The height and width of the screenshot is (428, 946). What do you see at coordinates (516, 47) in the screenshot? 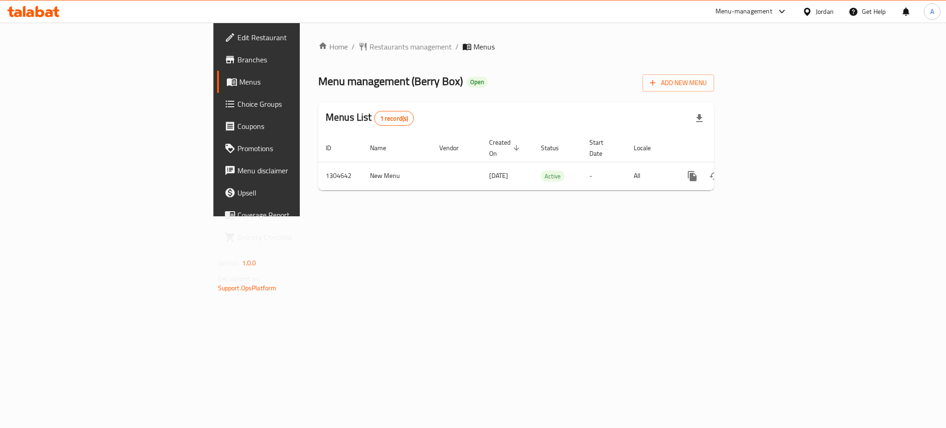
I see `nav: breadcrumb` at bounding box center [516, 47].